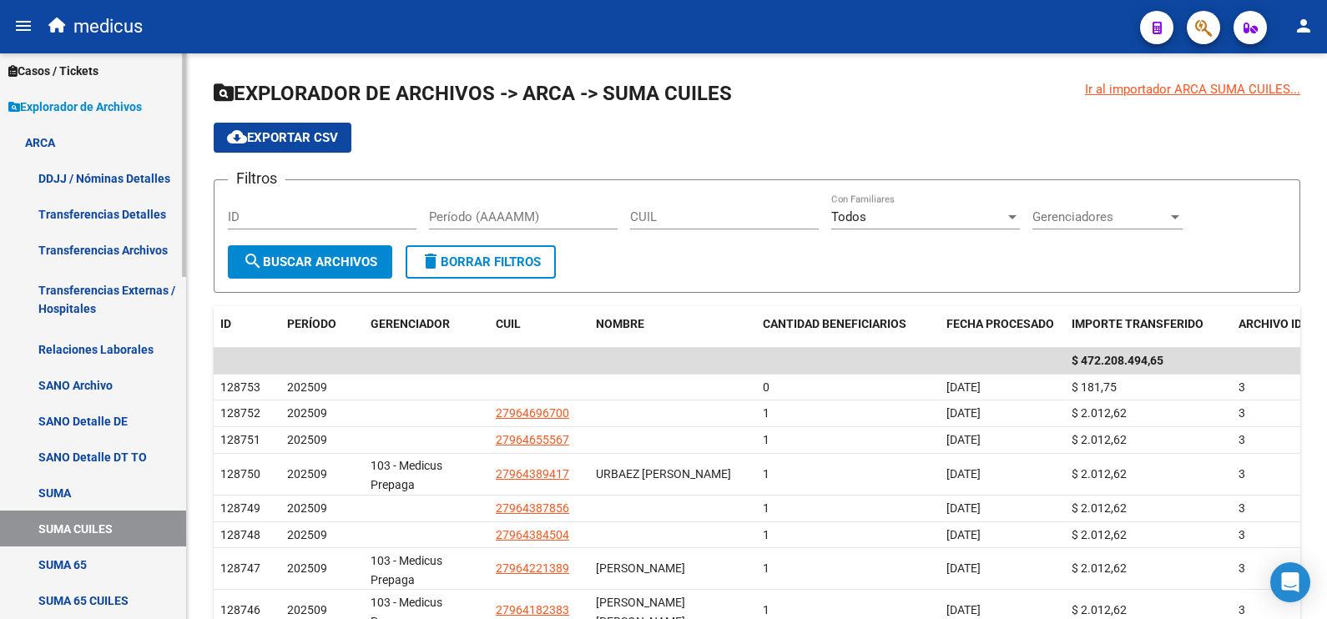  What do you see at coordinates (282, 138) in the screenshot?
I see `button: Exportar CSV` at bounding box center [282, 138].